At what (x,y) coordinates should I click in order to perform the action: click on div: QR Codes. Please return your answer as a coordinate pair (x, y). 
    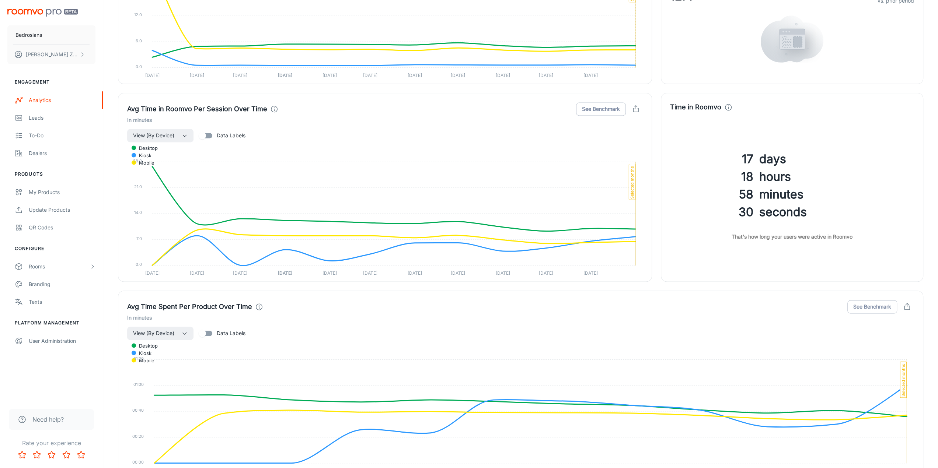
    Looking at the image, I should click on (62, 228).